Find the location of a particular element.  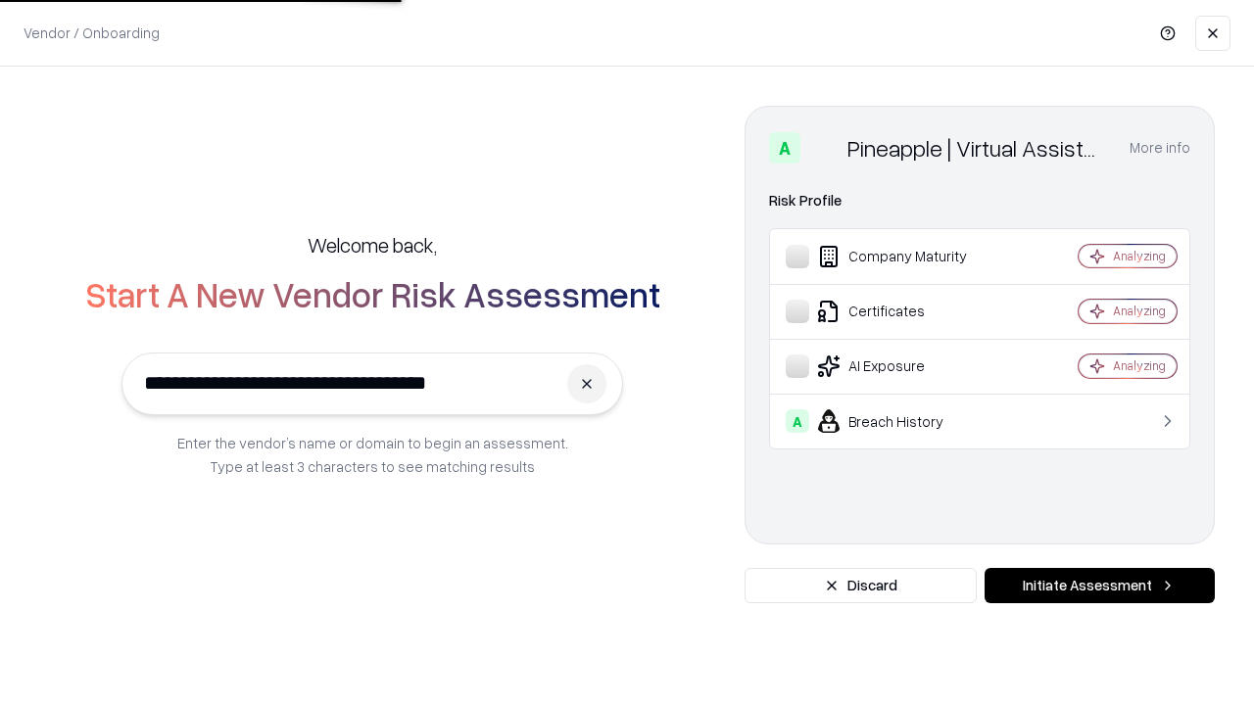

p: Enter the vendor’s name or domain to begin an assessment. Type at least 3 characters to see match... is located at coordinates (372, 455).